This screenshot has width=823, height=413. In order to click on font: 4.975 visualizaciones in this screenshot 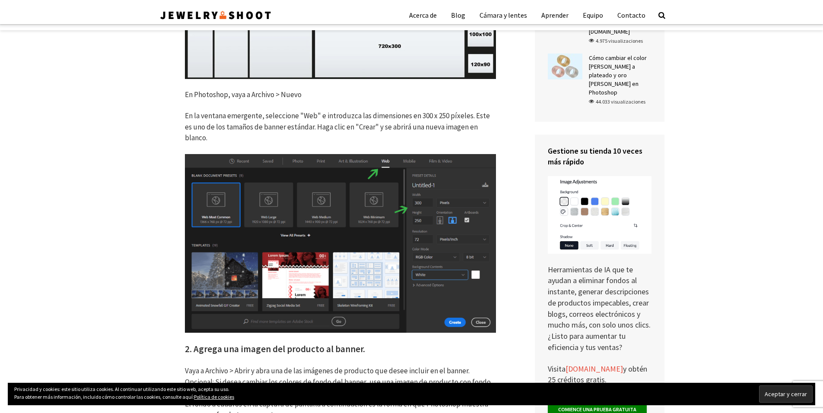, I will do `click(619, 41)`.